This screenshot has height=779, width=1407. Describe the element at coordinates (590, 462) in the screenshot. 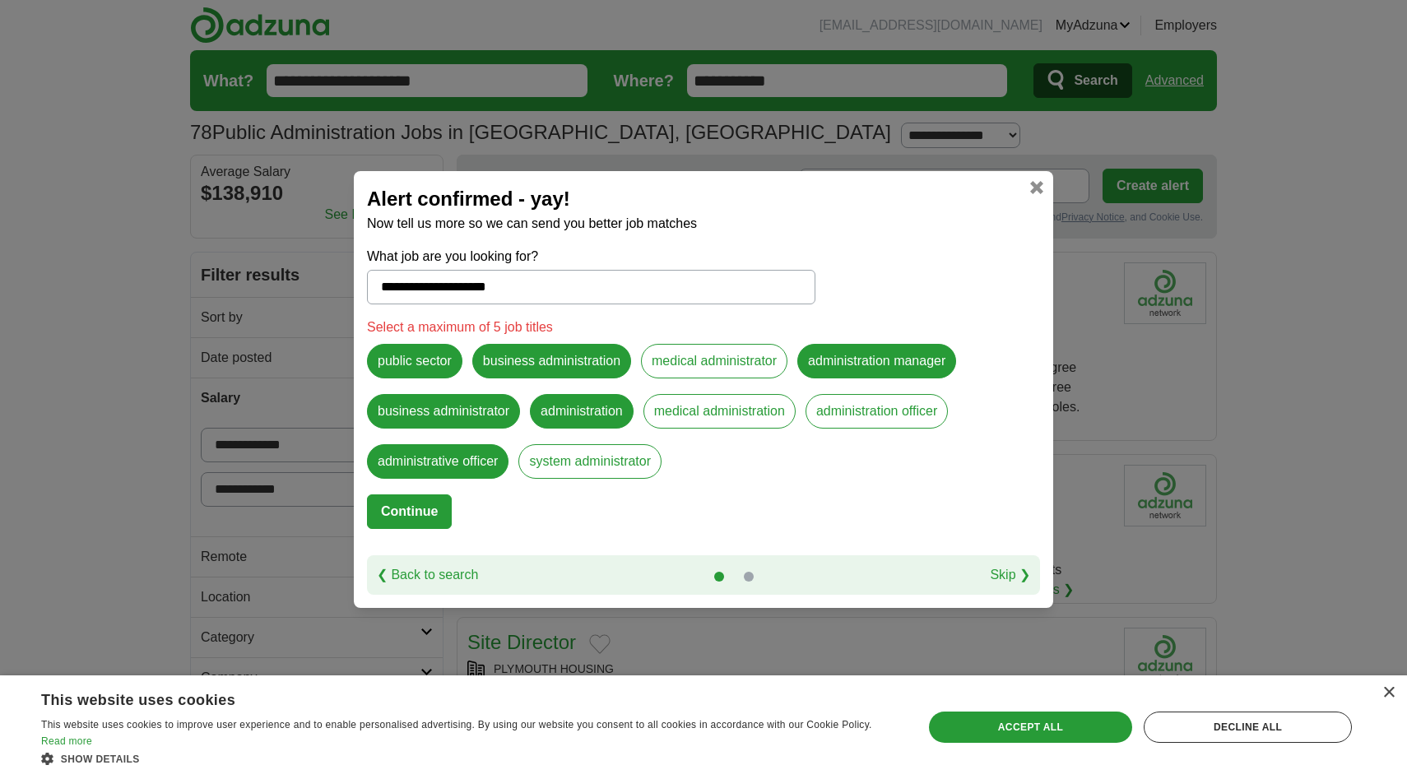

I see `label: system administrator` at that location.